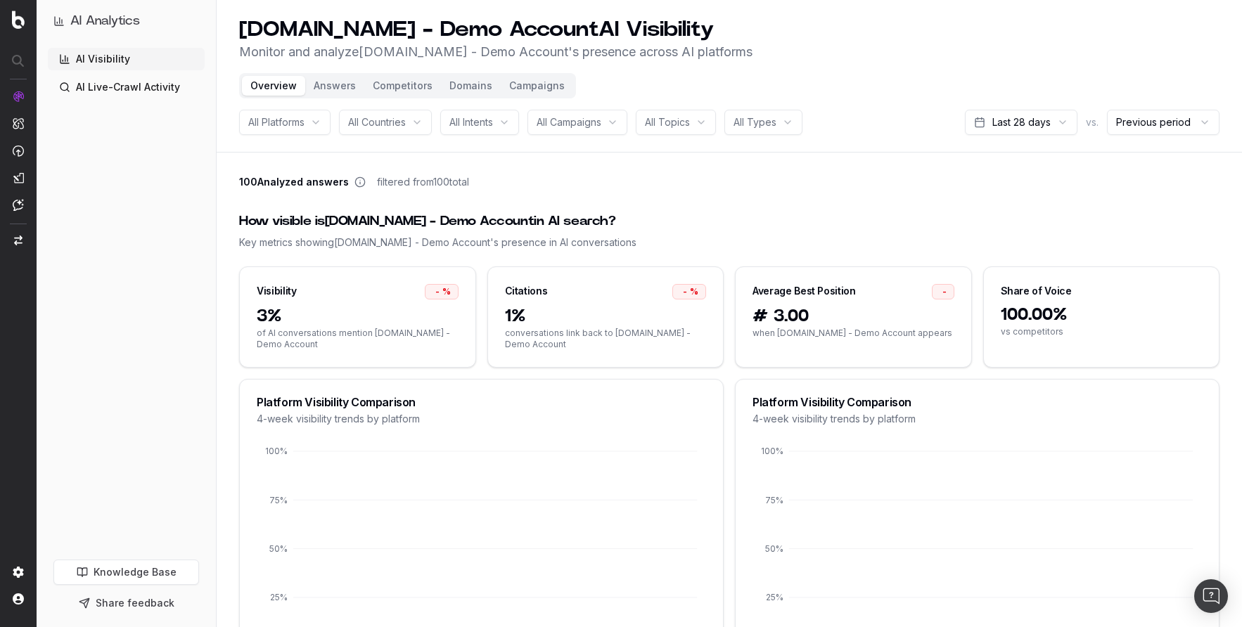  I want to click on span: All Topics, so click(667, 122).